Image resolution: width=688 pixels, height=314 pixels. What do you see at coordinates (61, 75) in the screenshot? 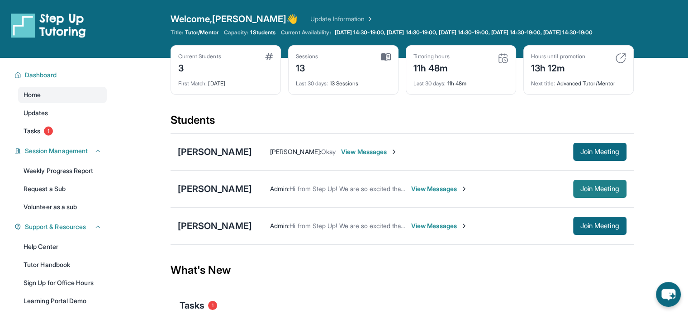
I see `button: Dashboard` at bounding box center [61, 75].